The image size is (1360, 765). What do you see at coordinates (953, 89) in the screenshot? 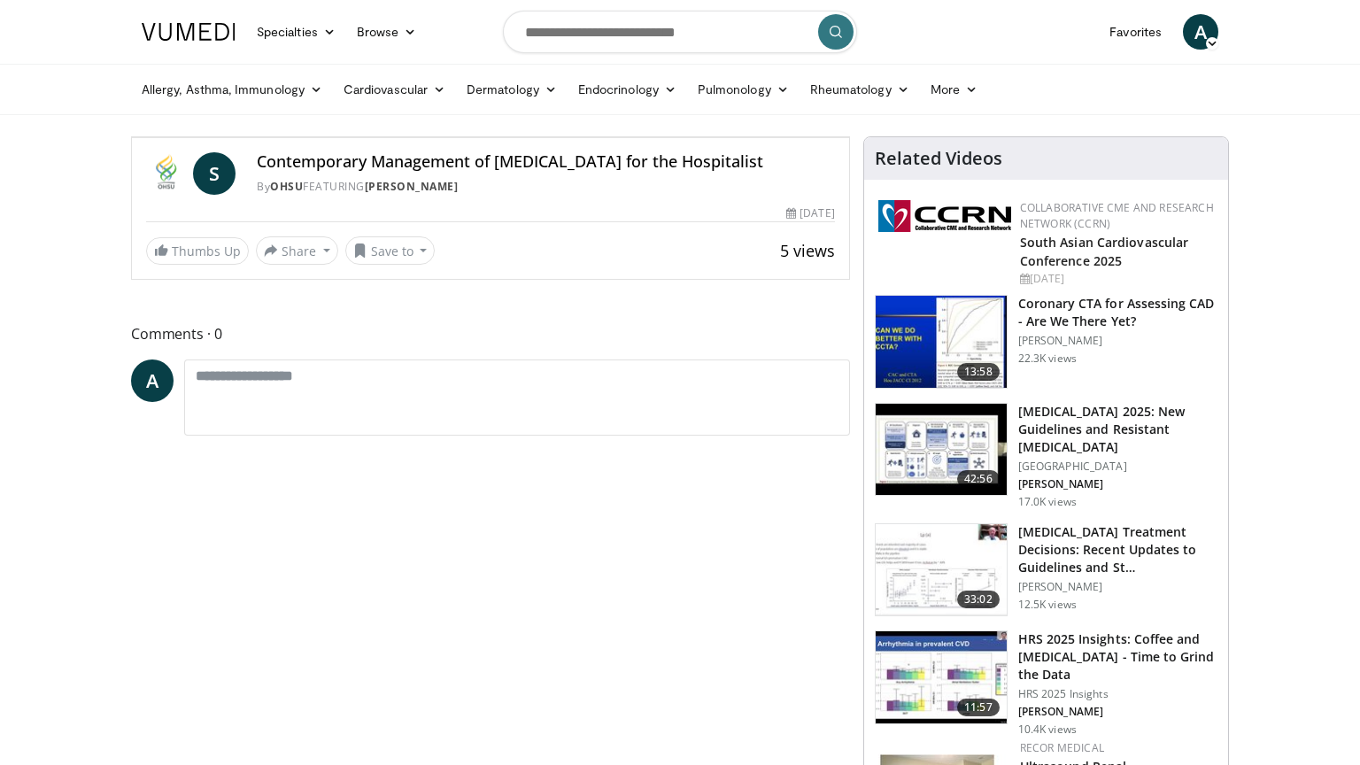
I see `a: More` at bounding box center [953, 89].